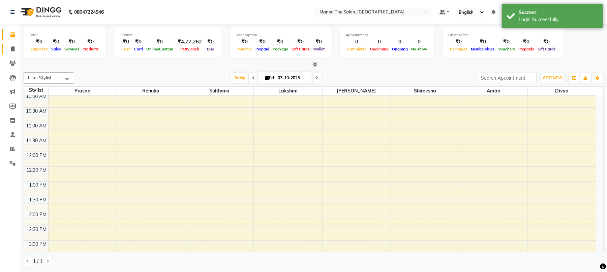  What do you see at coordinates (168, 35) in the screenshot?
I see `div: Finance` at bounding box center [168, 35].